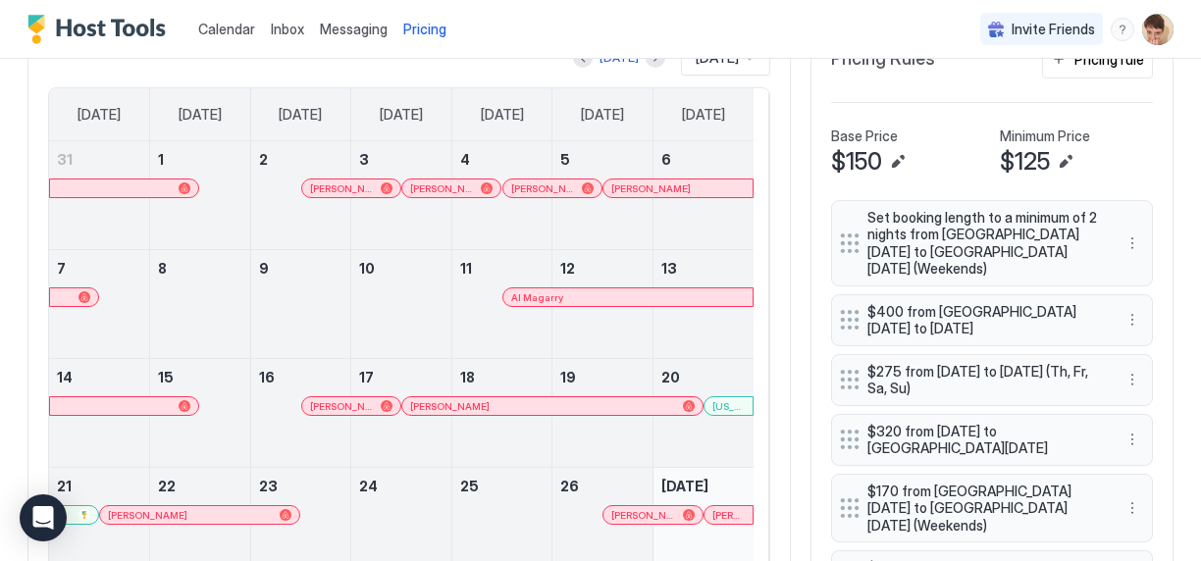 The width and height of the screenshot is (1201, 561). What do you see at coordinates (227, 28) in the screenshot?
I see `a: Calendar` at bounding box center [227, 28].